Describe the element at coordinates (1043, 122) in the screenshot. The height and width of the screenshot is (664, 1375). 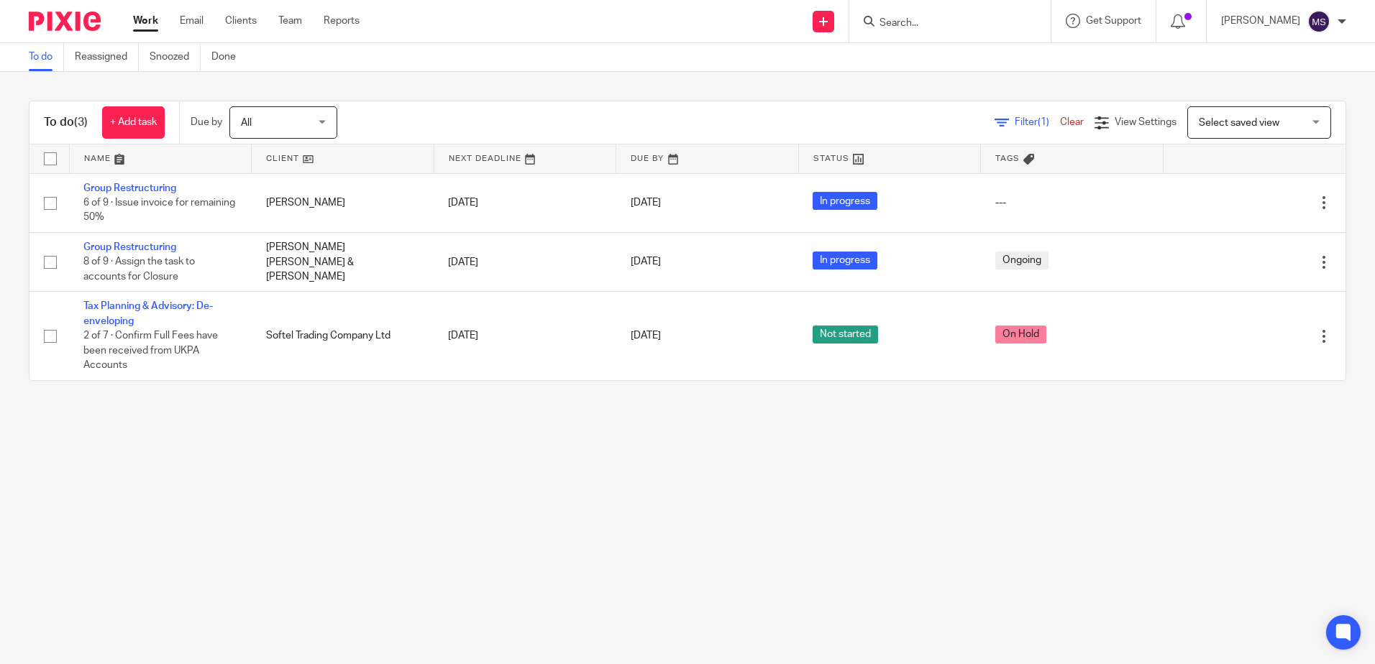
I see `span: (1)` at that location.